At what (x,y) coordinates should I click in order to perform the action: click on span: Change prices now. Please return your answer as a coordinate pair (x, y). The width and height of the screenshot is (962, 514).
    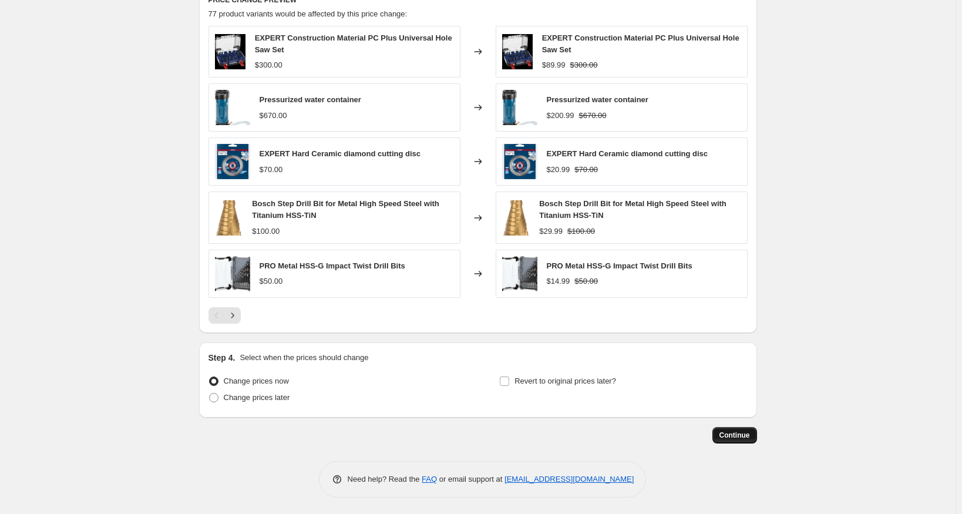
    Looking at the image, I should click on (256, 381).